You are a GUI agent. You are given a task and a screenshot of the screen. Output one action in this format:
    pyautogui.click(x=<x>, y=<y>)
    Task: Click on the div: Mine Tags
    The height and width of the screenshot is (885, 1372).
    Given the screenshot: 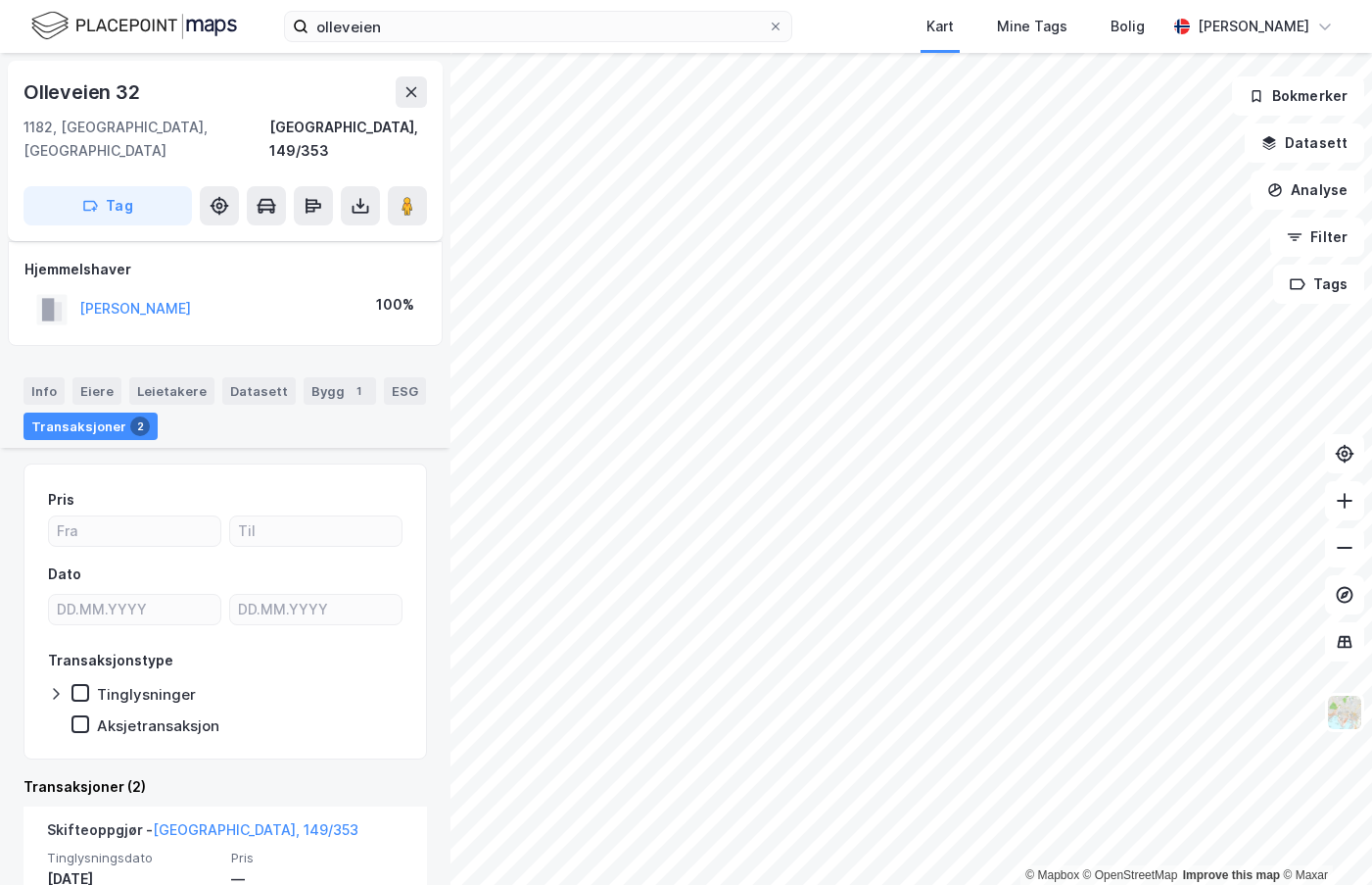 What is the action you would take?
    pyautogui.click(x=1032, y=27)
    